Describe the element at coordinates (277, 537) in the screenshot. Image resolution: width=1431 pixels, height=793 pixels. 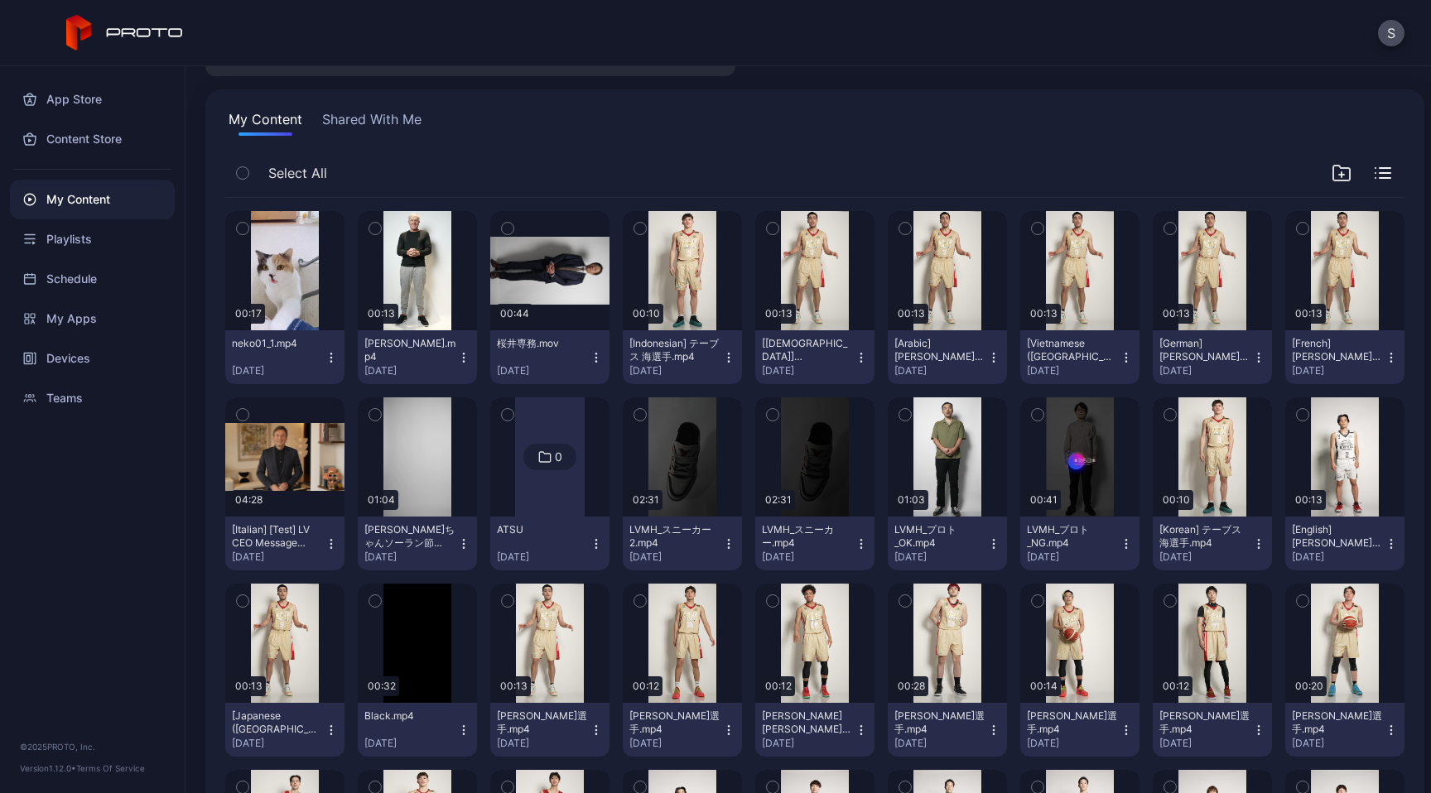
I see `div: [Italian] [Test] LV CEO Message 2024.MOV` at that location.